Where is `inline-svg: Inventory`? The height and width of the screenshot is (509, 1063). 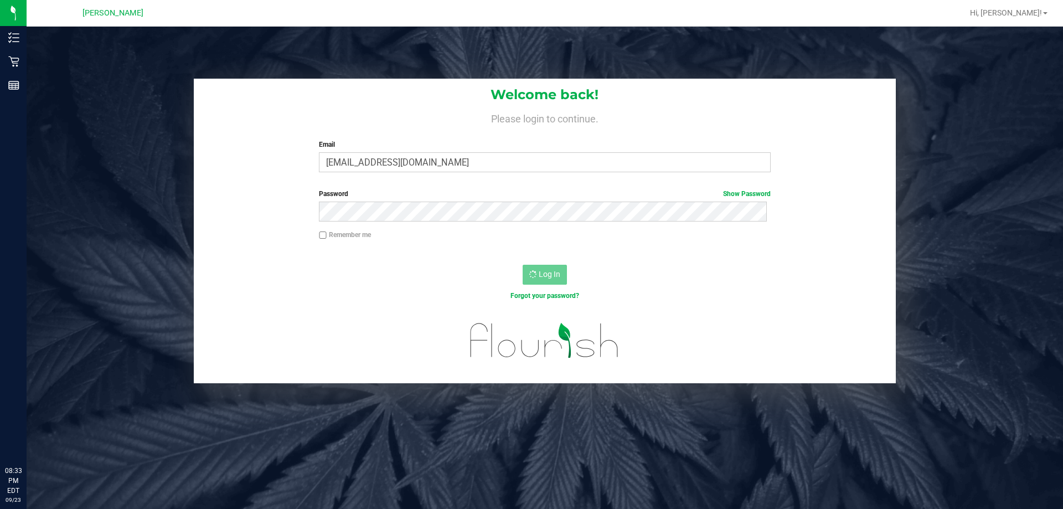 inline-svg: Inventory is located at coordinates (14, 38).